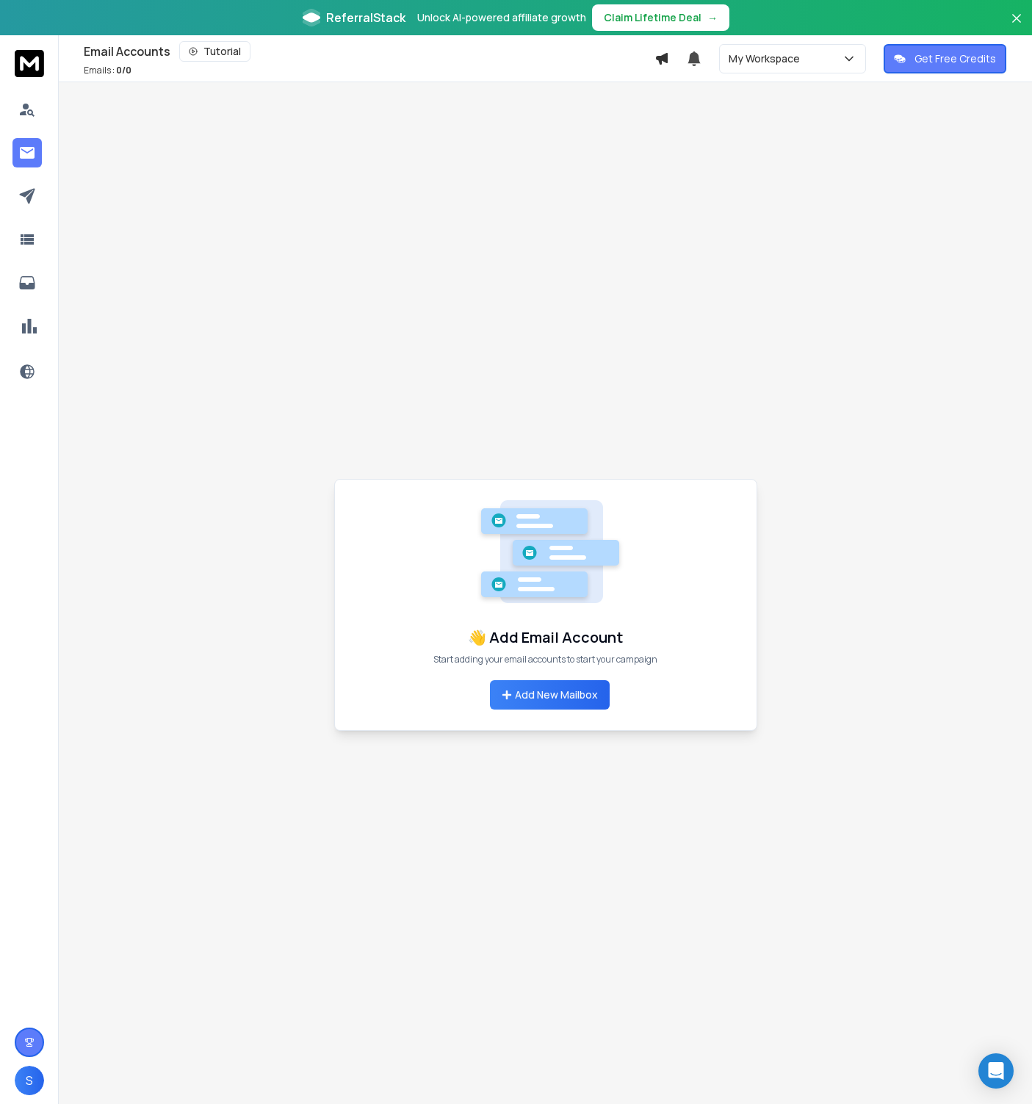  Describe the element at coordinates (215, 51) in the screenshot. I see `button: Tutorial` at that location.